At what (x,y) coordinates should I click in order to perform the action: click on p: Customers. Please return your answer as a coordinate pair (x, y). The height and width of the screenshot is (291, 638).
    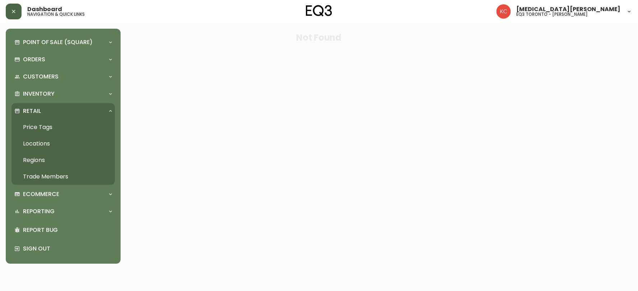
    Looking at the image, I should click on (41, 77).